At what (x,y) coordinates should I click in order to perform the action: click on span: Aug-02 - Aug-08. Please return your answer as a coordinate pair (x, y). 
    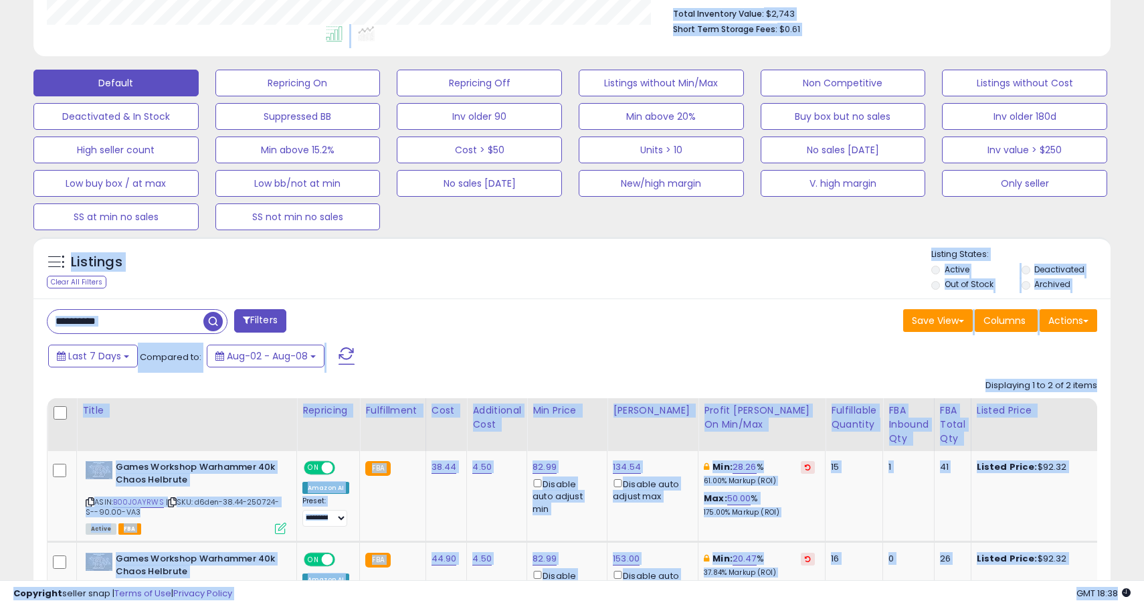
    Looking at the image, I should click on (267, 356).